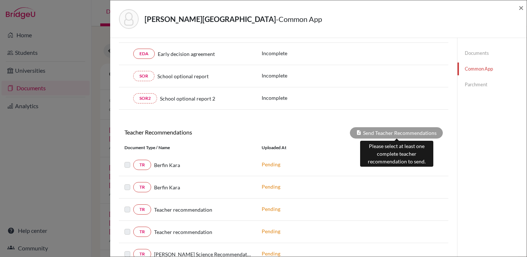 The height and width of the screenshot is (257, 527). What do you see at coordinates (492, 69) in the screenshot?
I see `a: Common App` at bounding box center [492, 69].